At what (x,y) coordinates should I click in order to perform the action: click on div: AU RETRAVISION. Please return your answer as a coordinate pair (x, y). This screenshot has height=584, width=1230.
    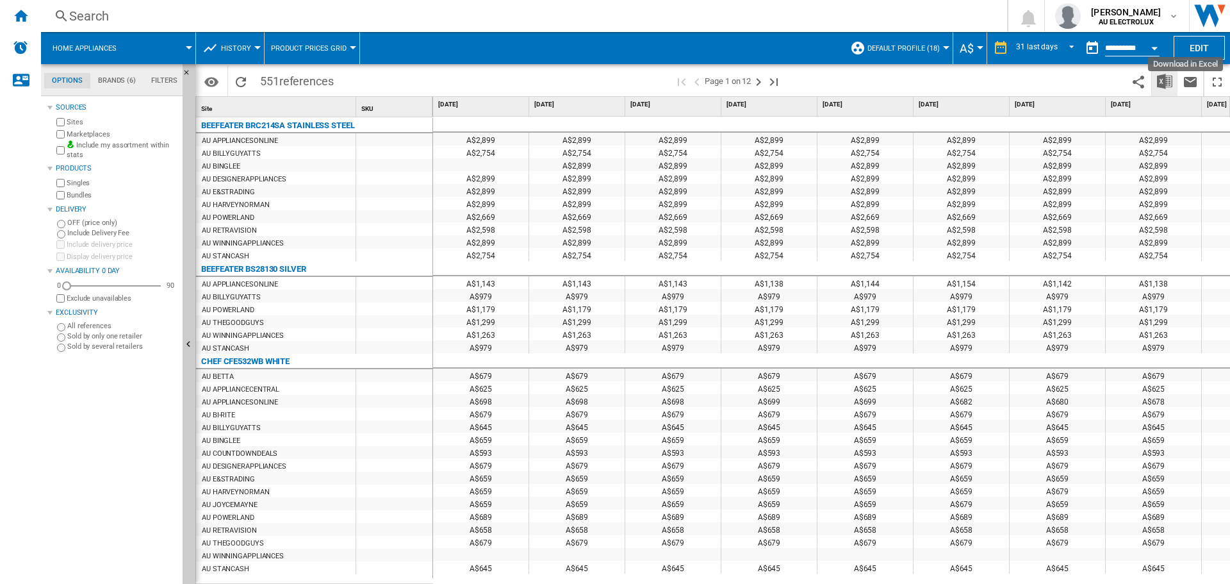
    Looking at the image, I should click on (229, 231).